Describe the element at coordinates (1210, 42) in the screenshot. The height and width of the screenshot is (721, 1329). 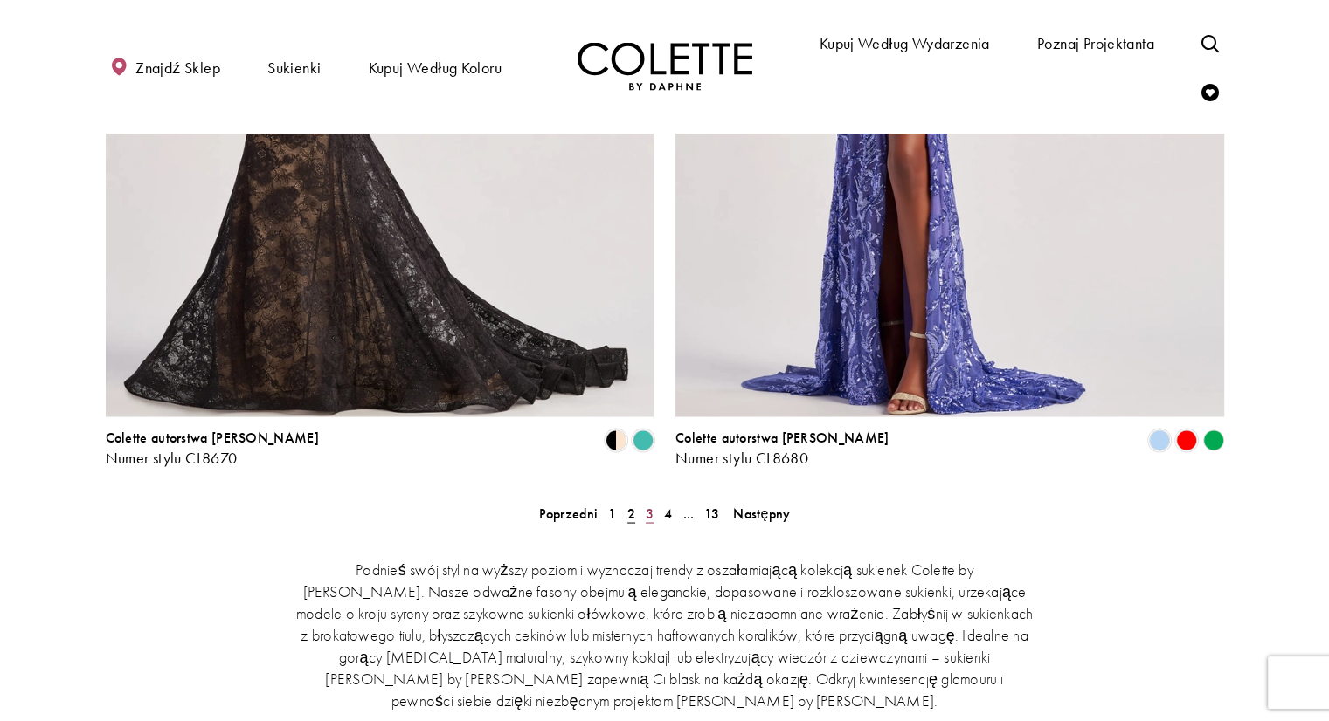
I see `a: Przełącz wyszukiwanie` at that location.